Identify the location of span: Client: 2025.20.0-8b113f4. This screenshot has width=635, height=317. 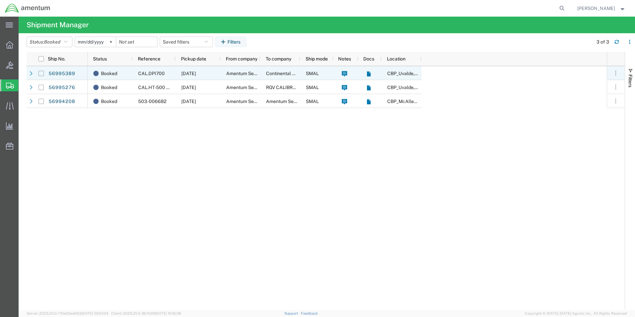
(146, 313).